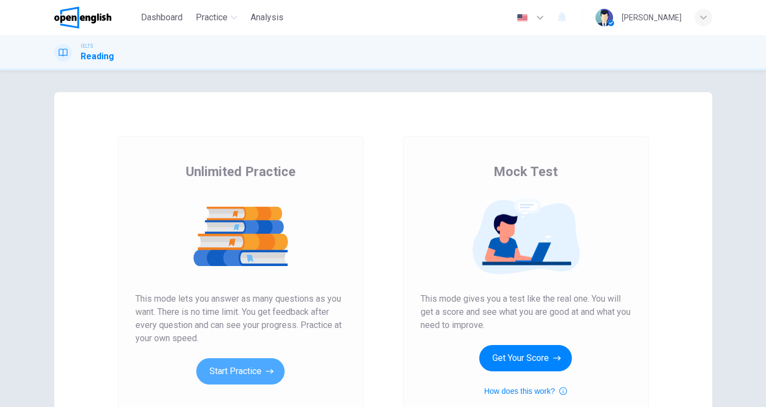  Describe the element at coordinates (522, 18) in the screenshot. I see `img: en` at that location.